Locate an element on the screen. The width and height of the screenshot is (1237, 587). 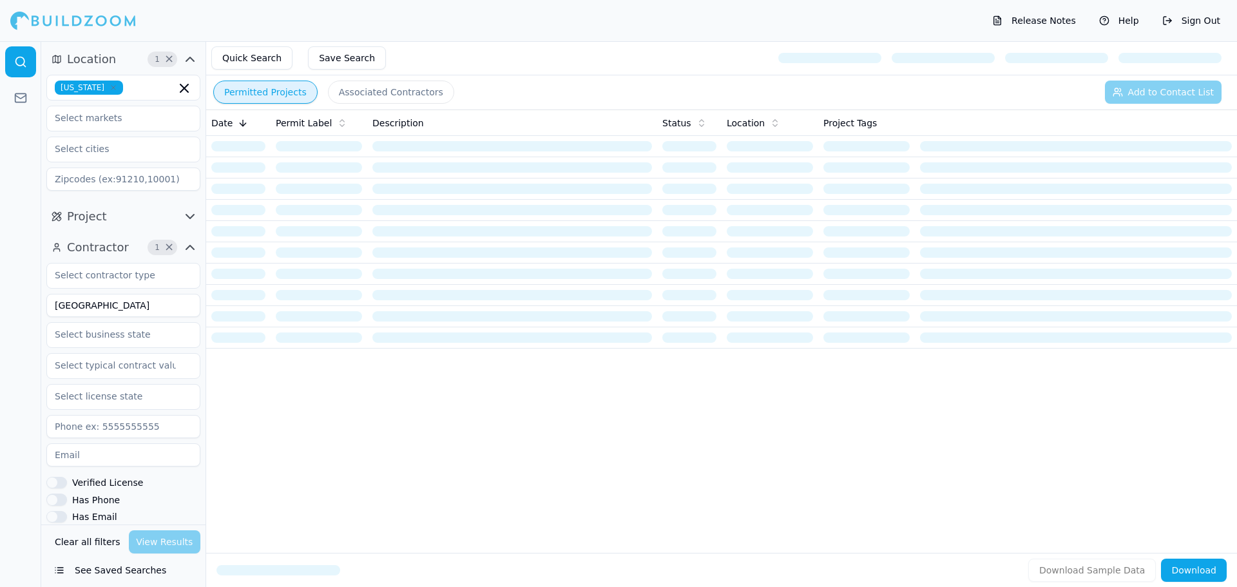
button: See Saved Searches is located at coordinates (123, 570).